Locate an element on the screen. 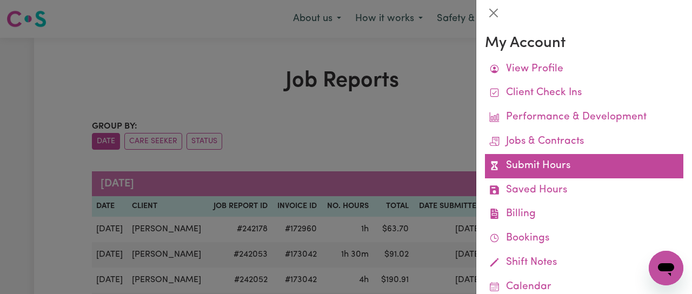 This screenshot has width=692, height=294. a: View Profile is located at coordinates (584, 69).